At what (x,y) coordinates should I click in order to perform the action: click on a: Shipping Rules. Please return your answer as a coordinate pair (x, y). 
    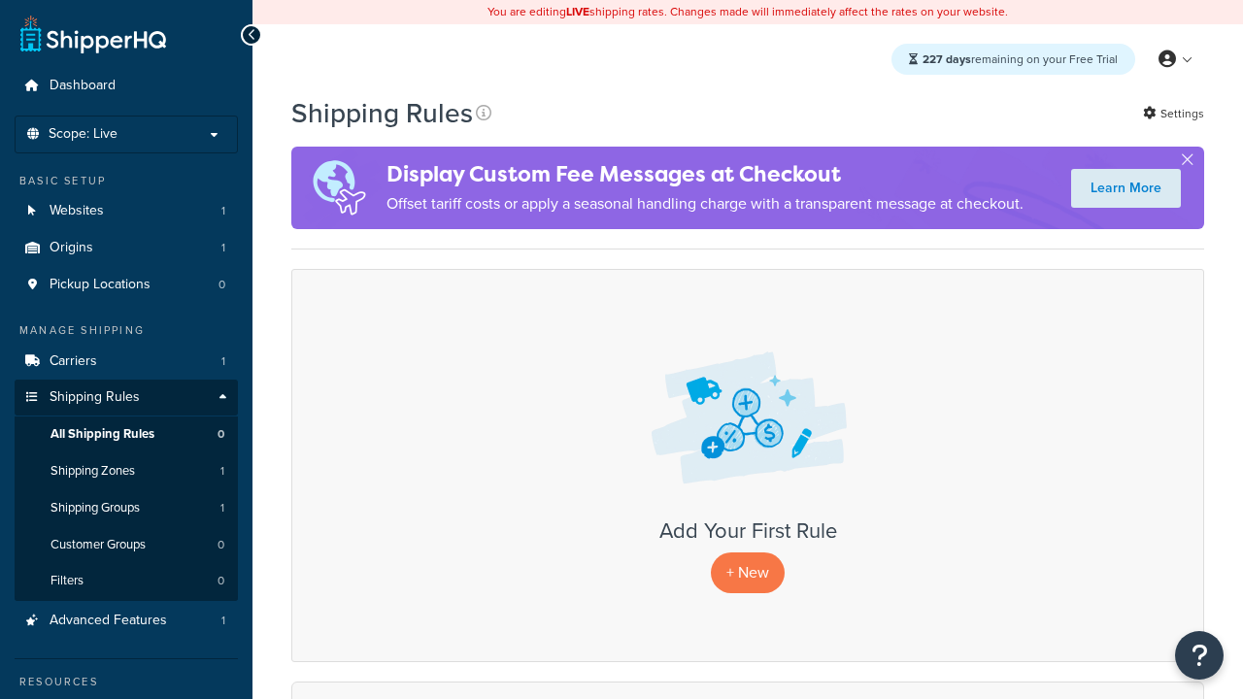
    Looking at the image, I should click on (126, 397).